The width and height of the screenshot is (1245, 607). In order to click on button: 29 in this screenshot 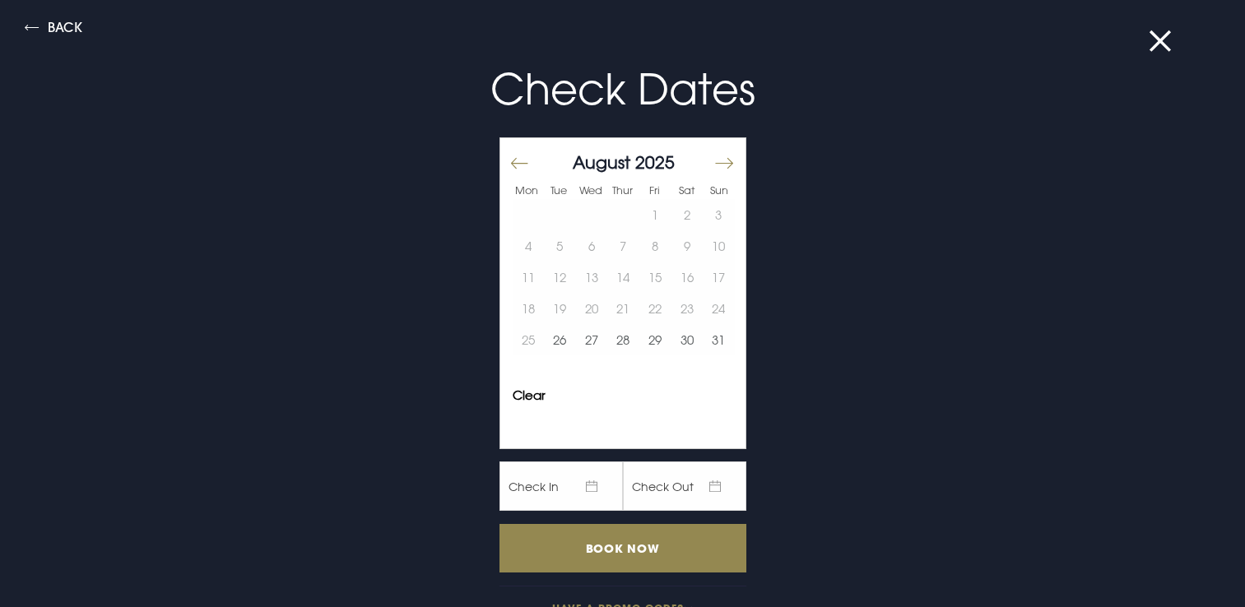, I will do `click(655, 340)`.